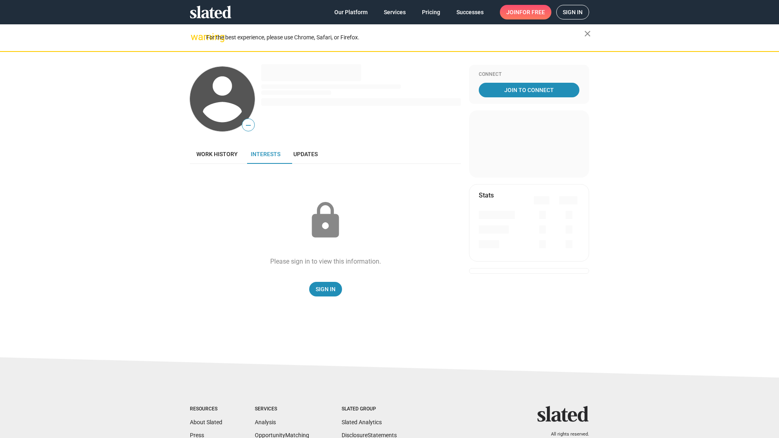 The width and height of the screenshot is (779, 438). What do you see at coordinates (588, 34) in the screenshot?
I see `mat-icon: close` at bounding box center [588, 34].